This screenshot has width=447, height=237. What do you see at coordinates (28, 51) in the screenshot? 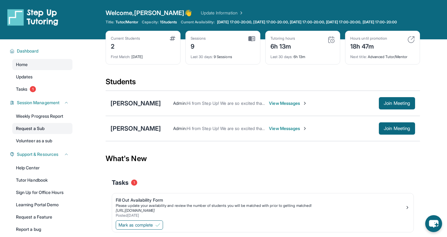
I see `span: Dashboard` at bounding box center [28, 51].